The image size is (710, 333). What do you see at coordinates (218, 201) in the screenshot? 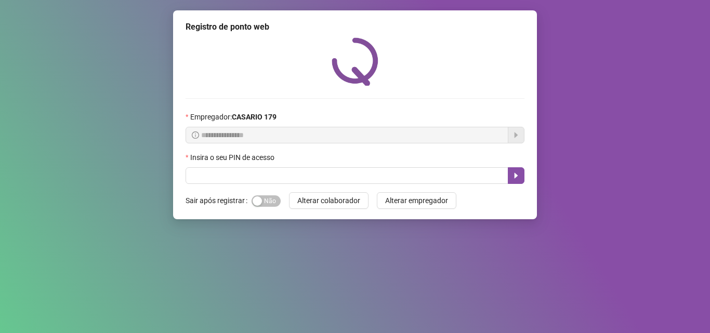
I see `label: Sair após registrar` at bounding box center [218, 201].